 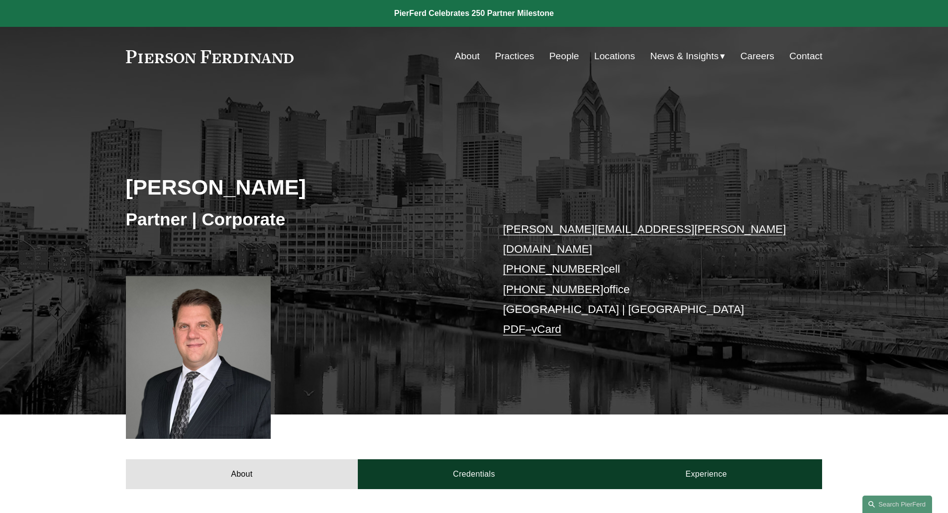 What do you see at coordinates (300, 220) in the screenshot?
I see `h3: Partner | Corporate` at bounding box center [300, 220].